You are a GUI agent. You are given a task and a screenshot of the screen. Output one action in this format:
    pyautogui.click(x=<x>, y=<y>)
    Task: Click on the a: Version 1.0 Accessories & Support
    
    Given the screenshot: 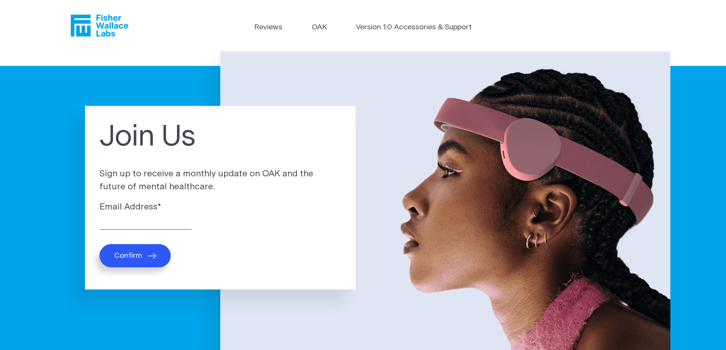 What is the action you would take?
    pyautogui.click(x=414, y=27)
    